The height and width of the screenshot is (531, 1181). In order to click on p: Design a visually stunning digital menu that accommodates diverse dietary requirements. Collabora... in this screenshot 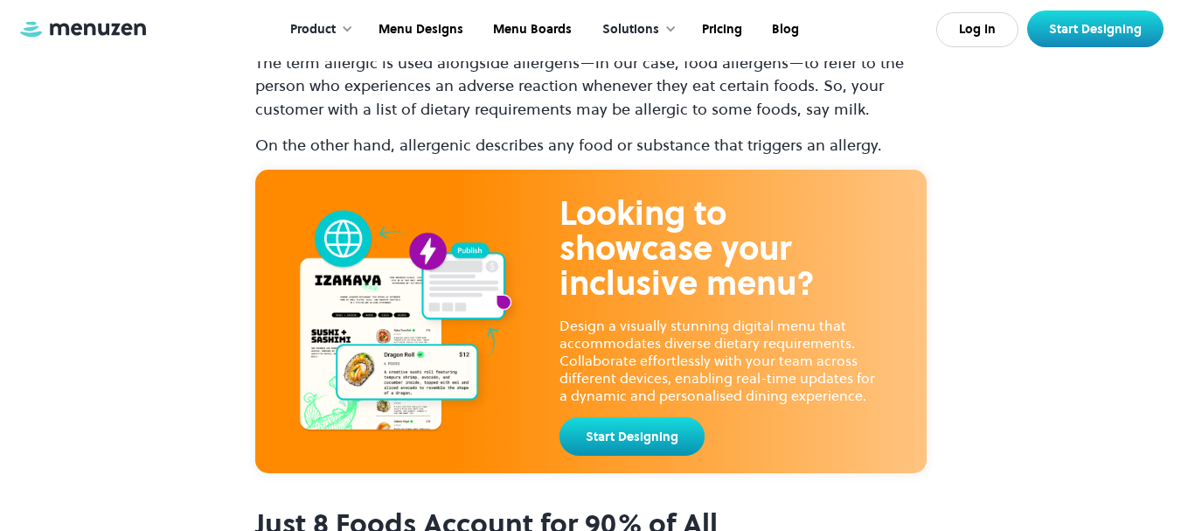, I will do `click(721, 360)`.